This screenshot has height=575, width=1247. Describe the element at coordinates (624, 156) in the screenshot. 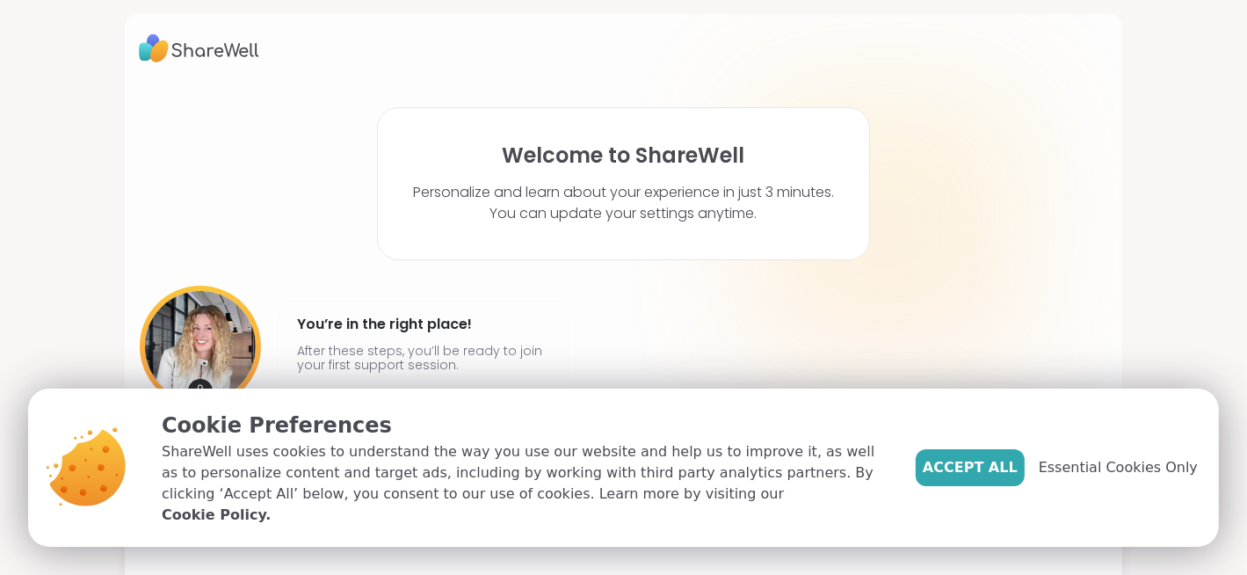

I see `h1: Welcome to ShareWell` at that location.